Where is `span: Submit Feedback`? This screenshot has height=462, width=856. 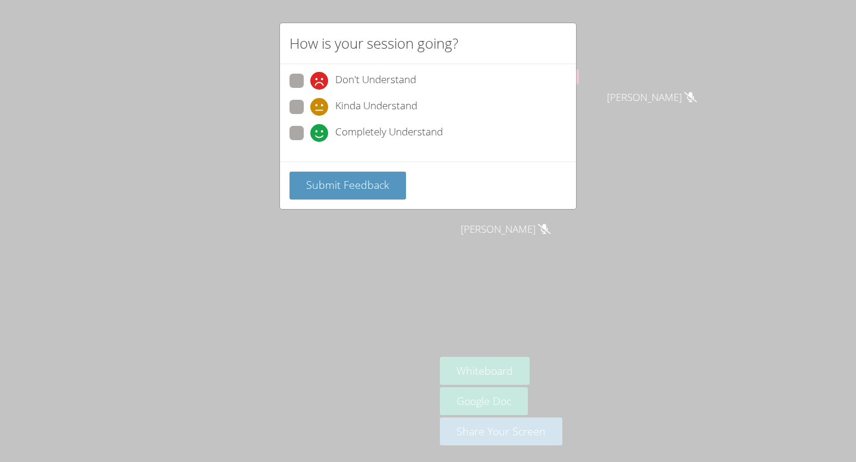 span: Submit Feedback is located at coordinates (348, 185).